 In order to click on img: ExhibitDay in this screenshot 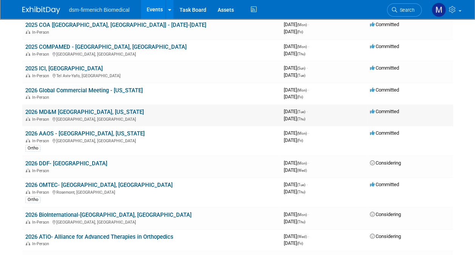, I will do `click(41, 10)`.